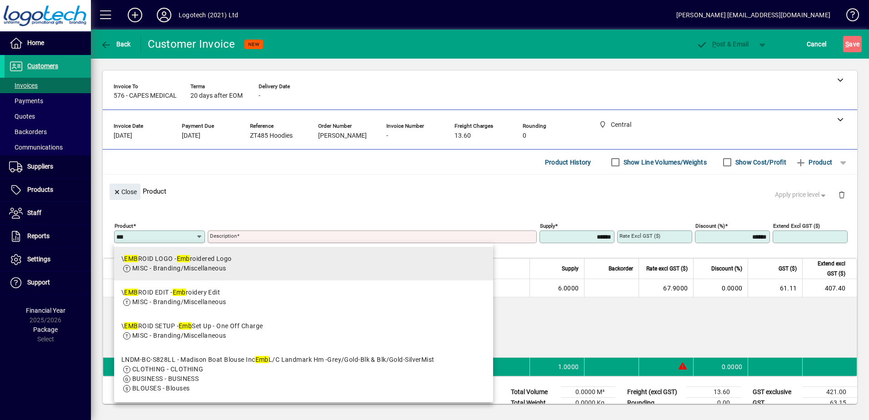  Describe the element at coordinates (847, 44) in the screenshot. I see `span: S` at that location.